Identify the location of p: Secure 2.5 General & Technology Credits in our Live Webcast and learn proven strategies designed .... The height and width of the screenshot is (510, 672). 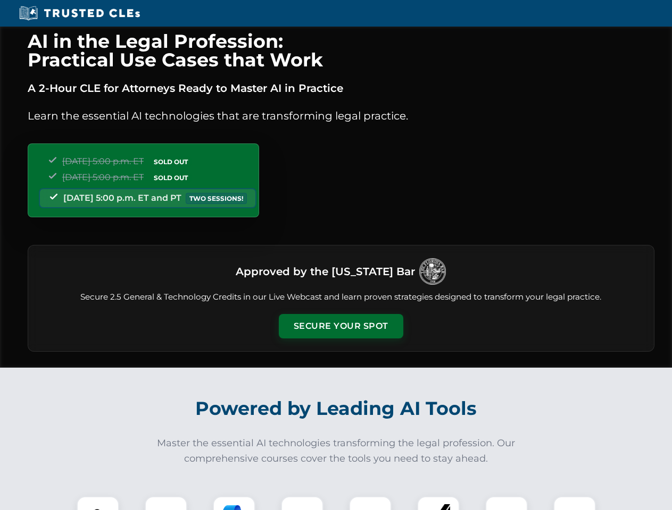
(341, 297).